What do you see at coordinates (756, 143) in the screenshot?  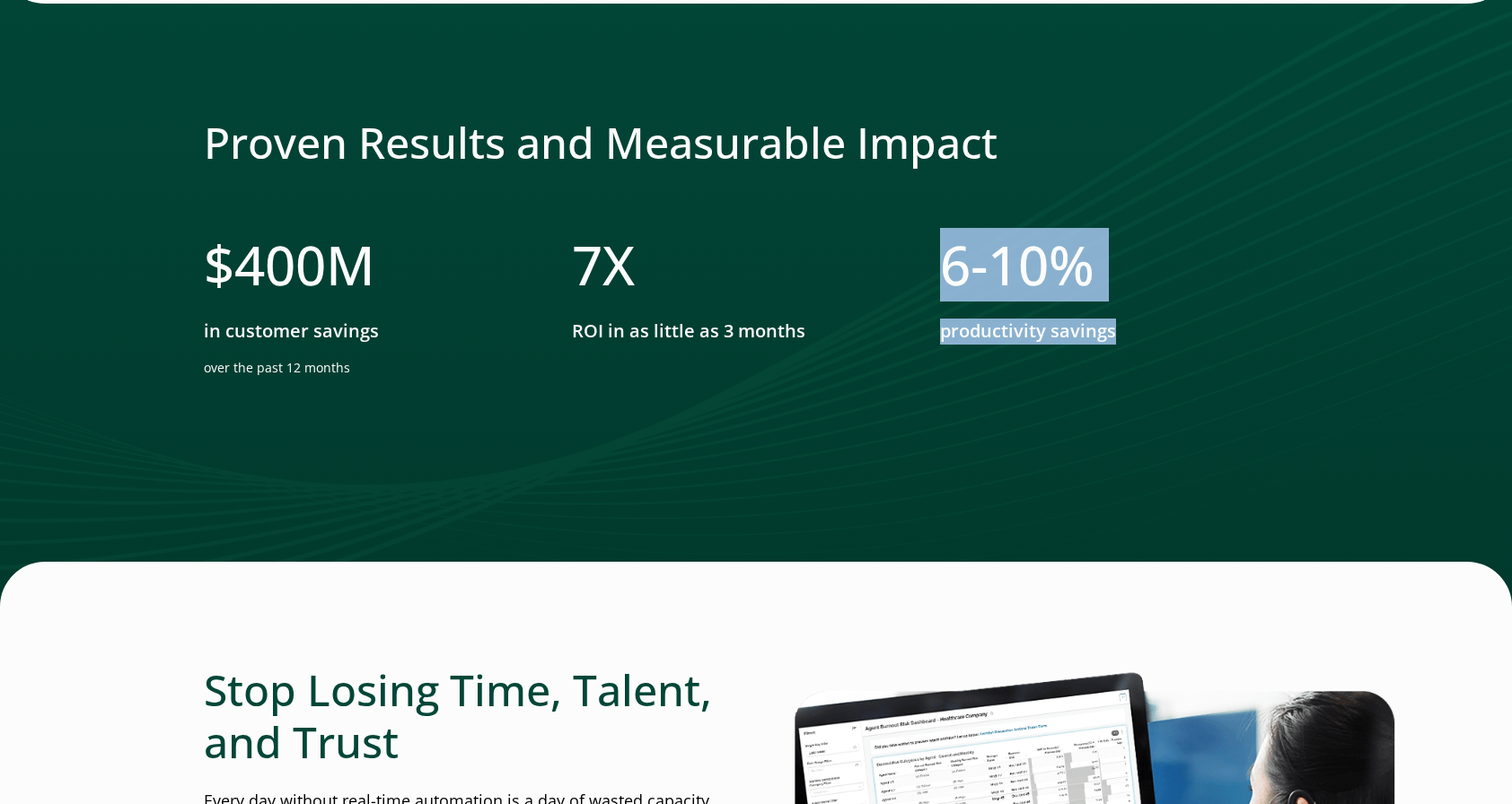 I see `h2: Proven Results and Measurable Impact` at bounding box center [756, 143].